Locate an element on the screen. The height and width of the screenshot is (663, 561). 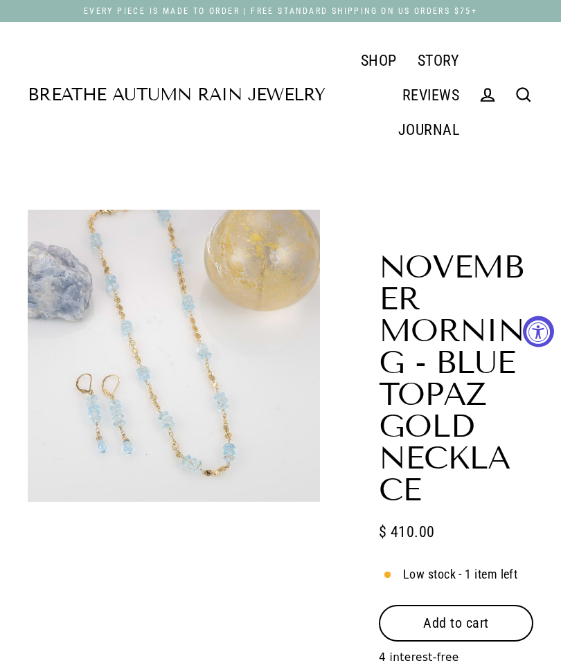
span: Low stock - 1 item left is located at coordinates (460, 575).